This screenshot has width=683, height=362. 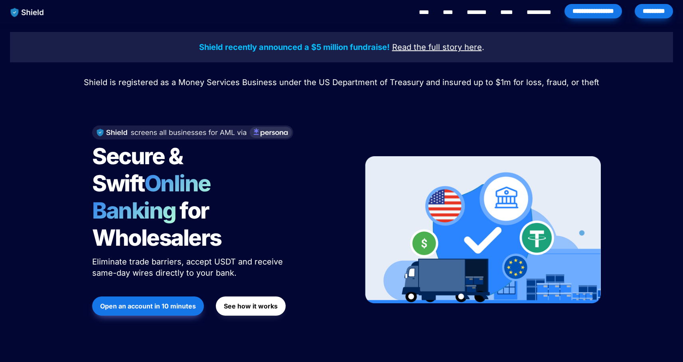 I want to click on strong: Open an account in 10 minutes, so click(x=148, y=306).